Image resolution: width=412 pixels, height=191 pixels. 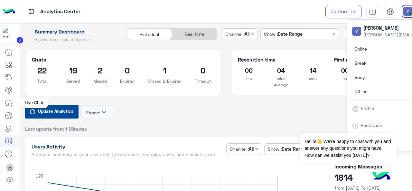 What do you see at coordinates (42, 70) in the screenshot?
I see `h2: 22` at bounding box center [42, 70].